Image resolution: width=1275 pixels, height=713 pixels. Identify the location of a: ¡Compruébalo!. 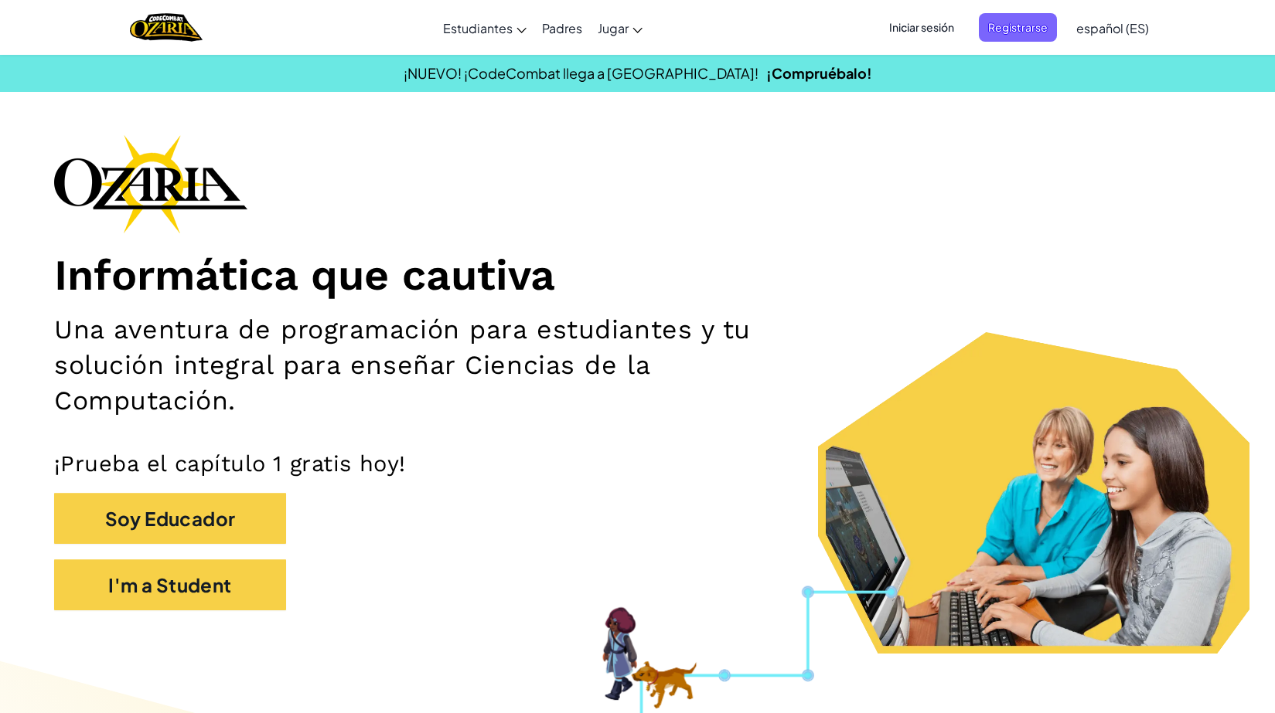
(819, 73).